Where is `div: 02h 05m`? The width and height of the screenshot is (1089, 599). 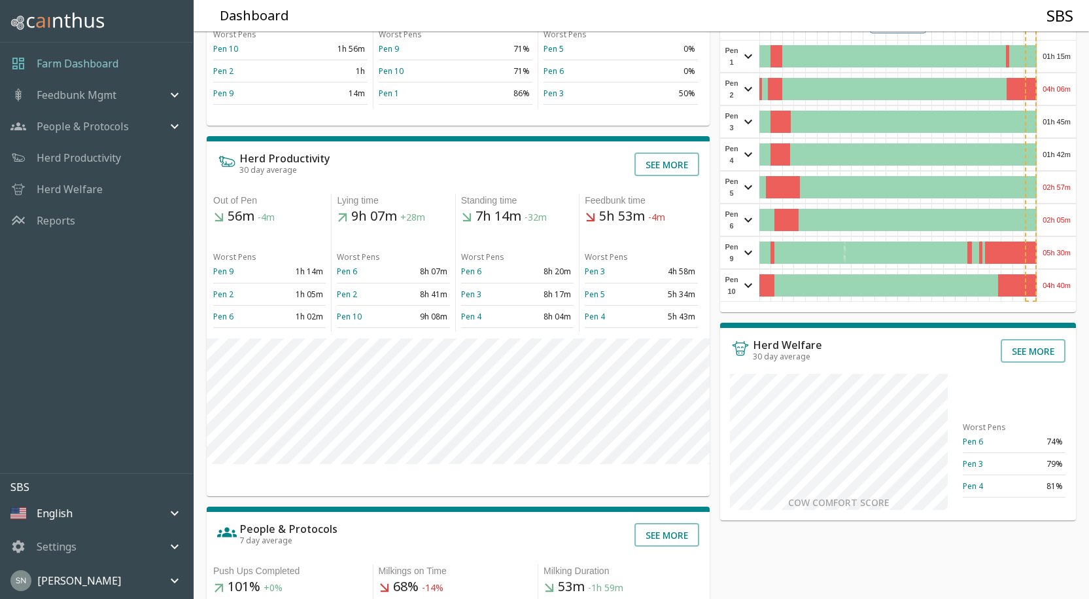
div: 02h 05m is located at coordinates (1056, 220).